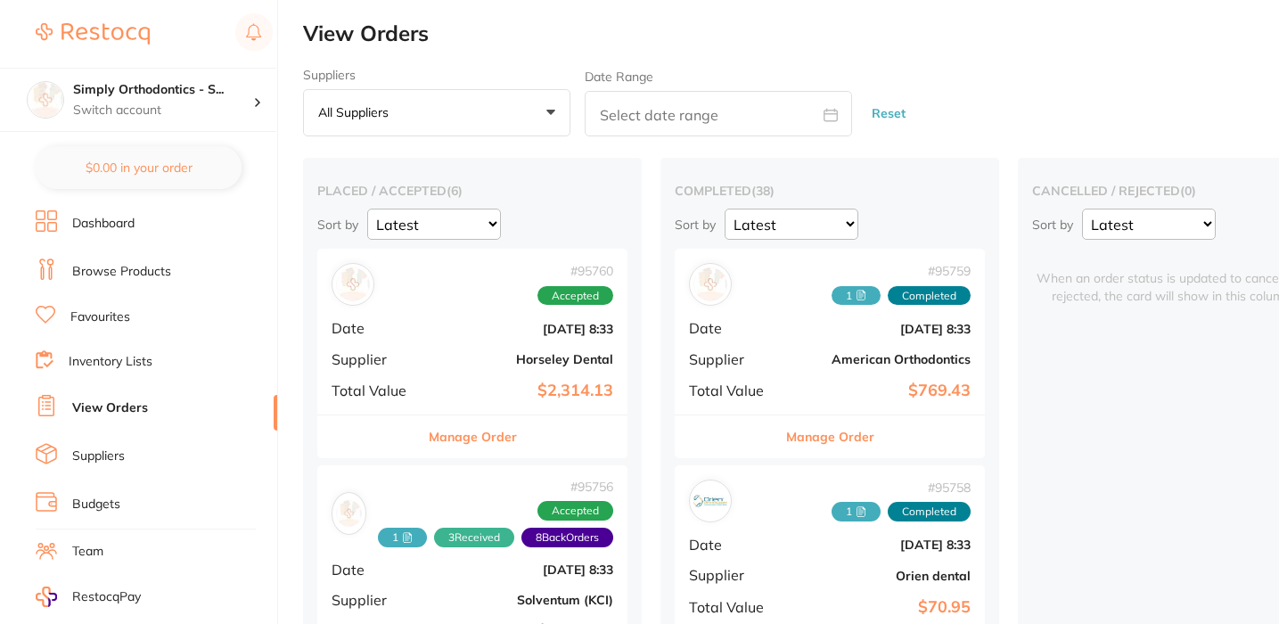  Describe the element at coordinates (46, 596) in the screenshot. I see `img: RestocqPay` at that location.